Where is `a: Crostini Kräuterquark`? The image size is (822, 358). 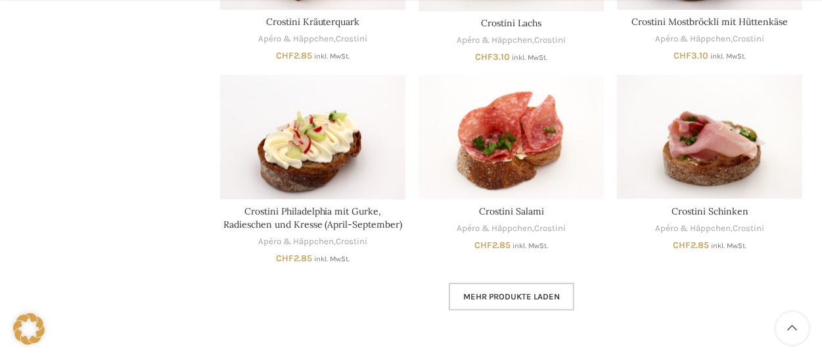
a: Crostini Kräuterquark is located at coordinates (313, 22).